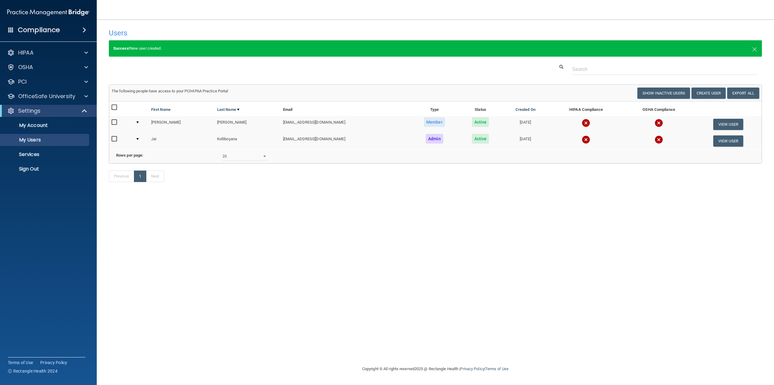 The height and width of the screenshot is (385, 774). I want to click on a: Last Name, so click(228, 110).